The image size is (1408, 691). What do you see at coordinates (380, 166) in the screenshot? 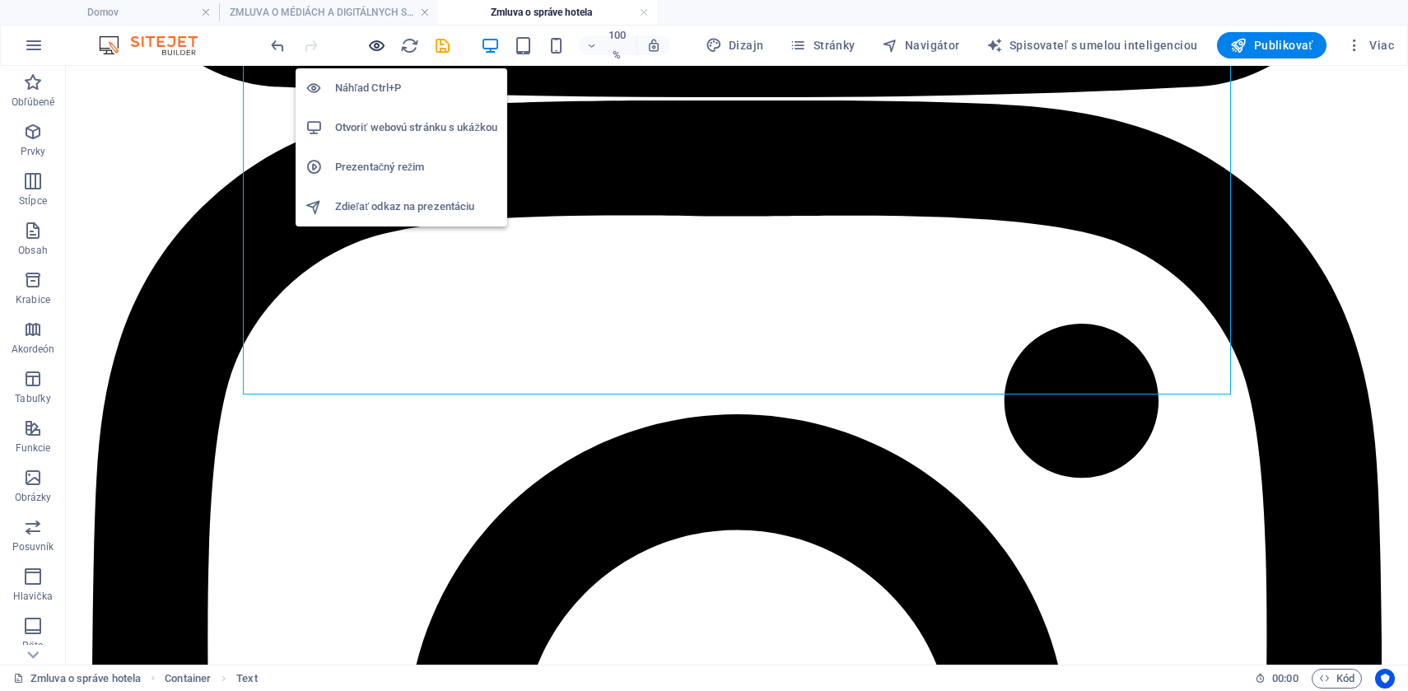
I see `font: Prezentačný režim` at bounding box center [380, 166].